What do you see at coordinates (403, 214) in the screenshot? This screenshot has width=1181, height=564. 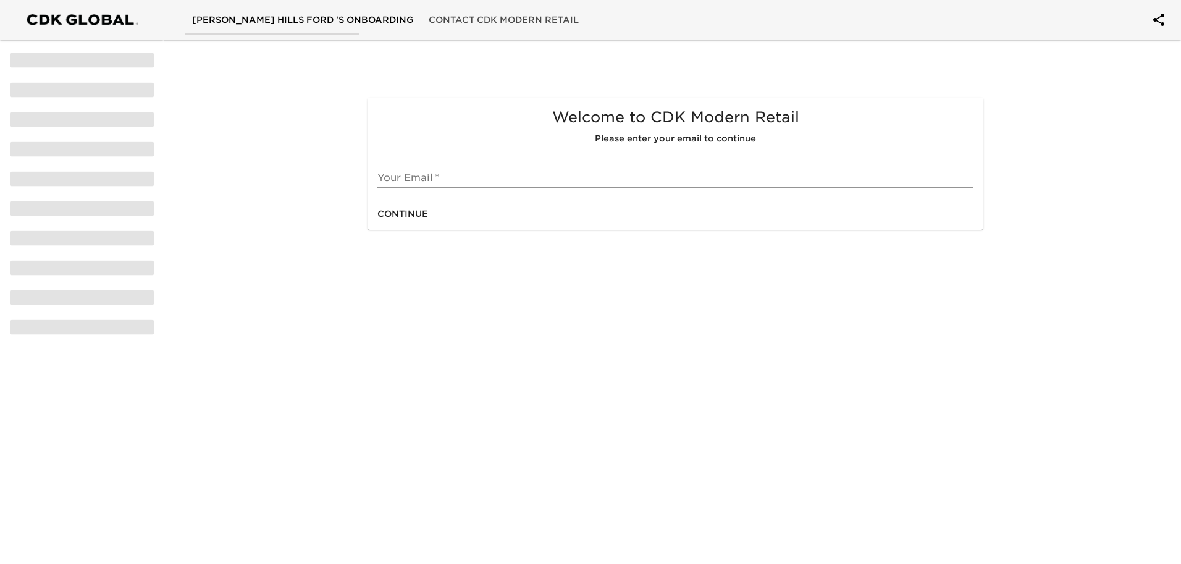 I see `span: Continue` at bounding box center [403, 214].